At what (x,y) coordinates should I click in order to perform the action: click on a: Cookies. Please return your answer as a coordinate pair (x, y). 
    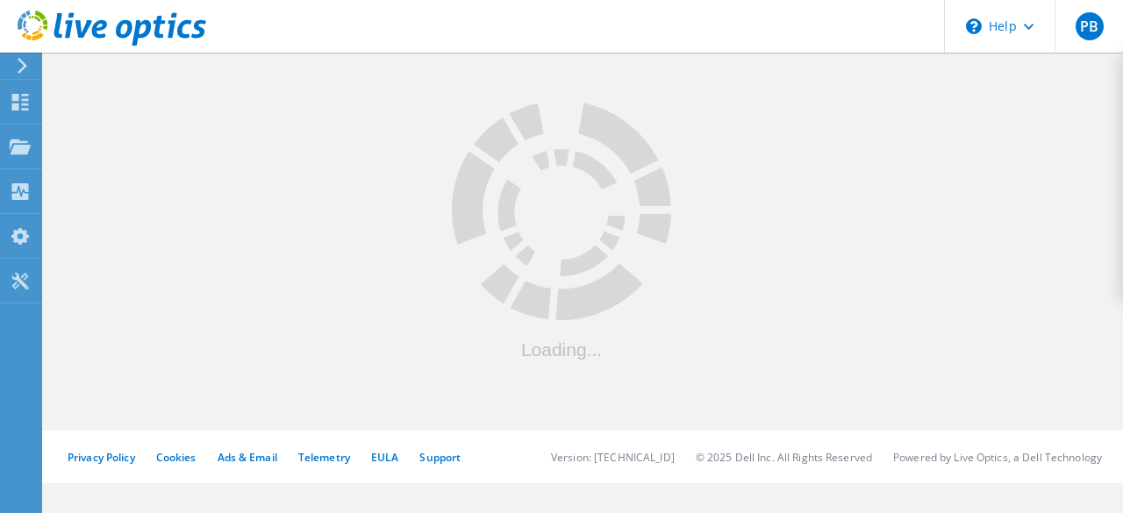
    Looking at the image, I should click on (176, 457).